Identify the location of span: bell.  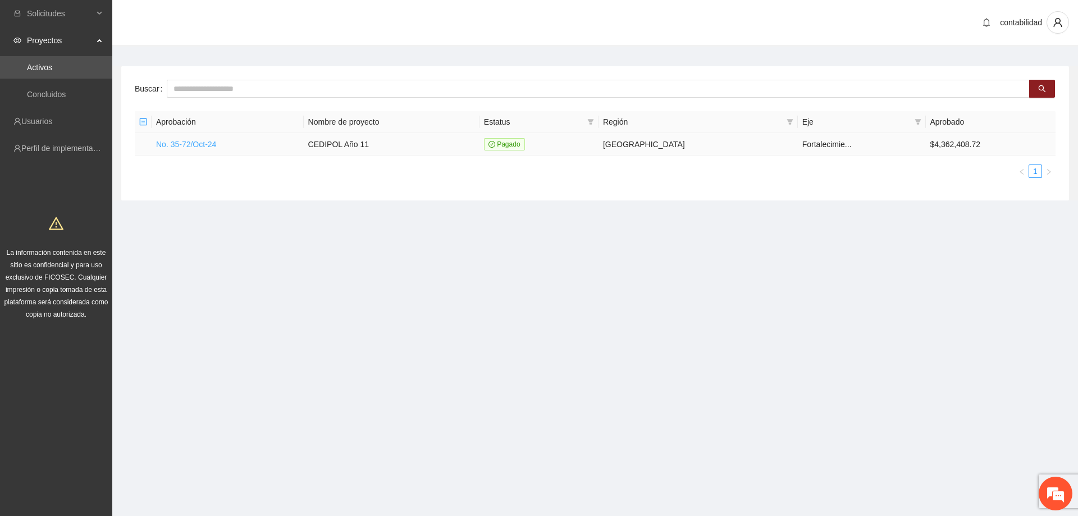
(986, 22).